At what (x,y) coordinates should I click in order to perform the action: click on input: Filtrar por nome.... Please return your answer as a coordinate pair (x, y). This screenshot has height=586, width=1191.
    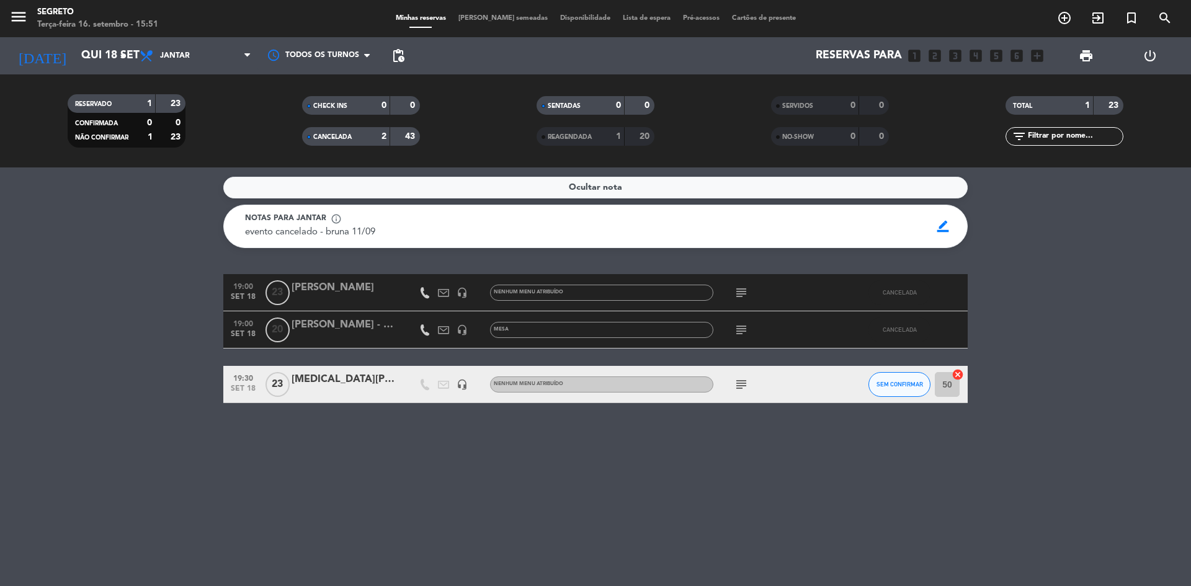
    Looking at the image, I should click on (1074, 136).